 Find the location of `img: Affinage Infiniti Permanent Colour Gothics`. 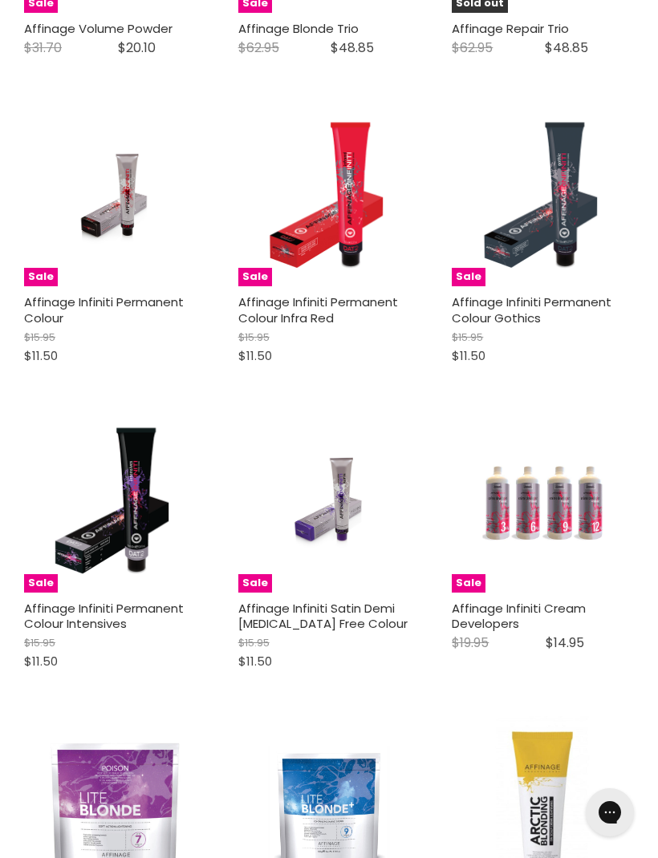

img: Affinage Infiniti Permanent Colour Gothics is located at coordinates (543, 196).